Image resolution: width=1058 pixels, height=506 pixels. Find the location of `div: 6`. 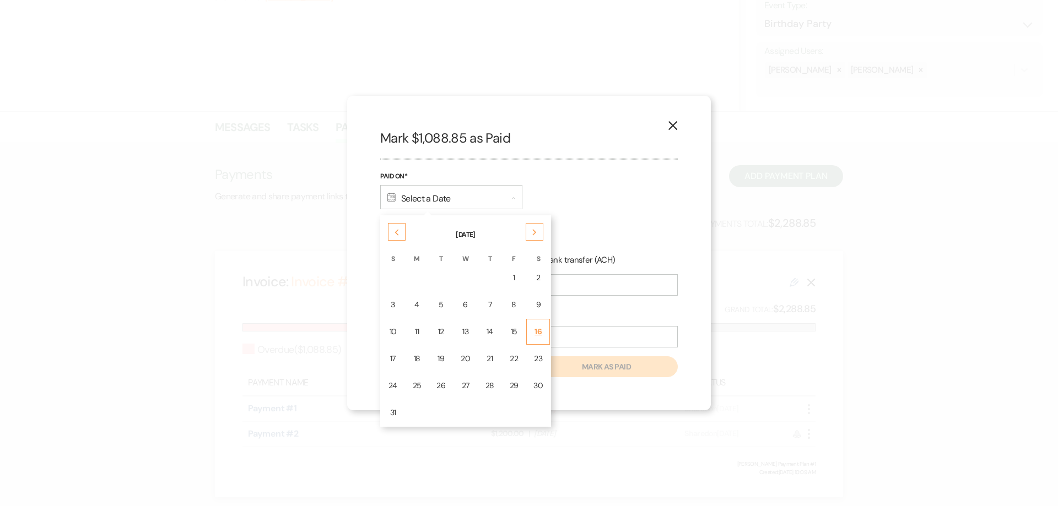

div: 6 is located at coordinates (465, 305).